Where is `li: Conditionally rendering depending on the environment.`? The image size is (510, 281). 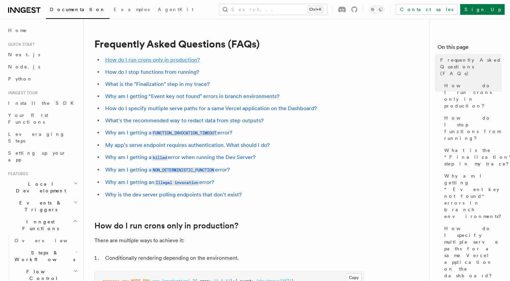
li: Conditionally rendering depending on the environment. is located at coordinates (233, 258).